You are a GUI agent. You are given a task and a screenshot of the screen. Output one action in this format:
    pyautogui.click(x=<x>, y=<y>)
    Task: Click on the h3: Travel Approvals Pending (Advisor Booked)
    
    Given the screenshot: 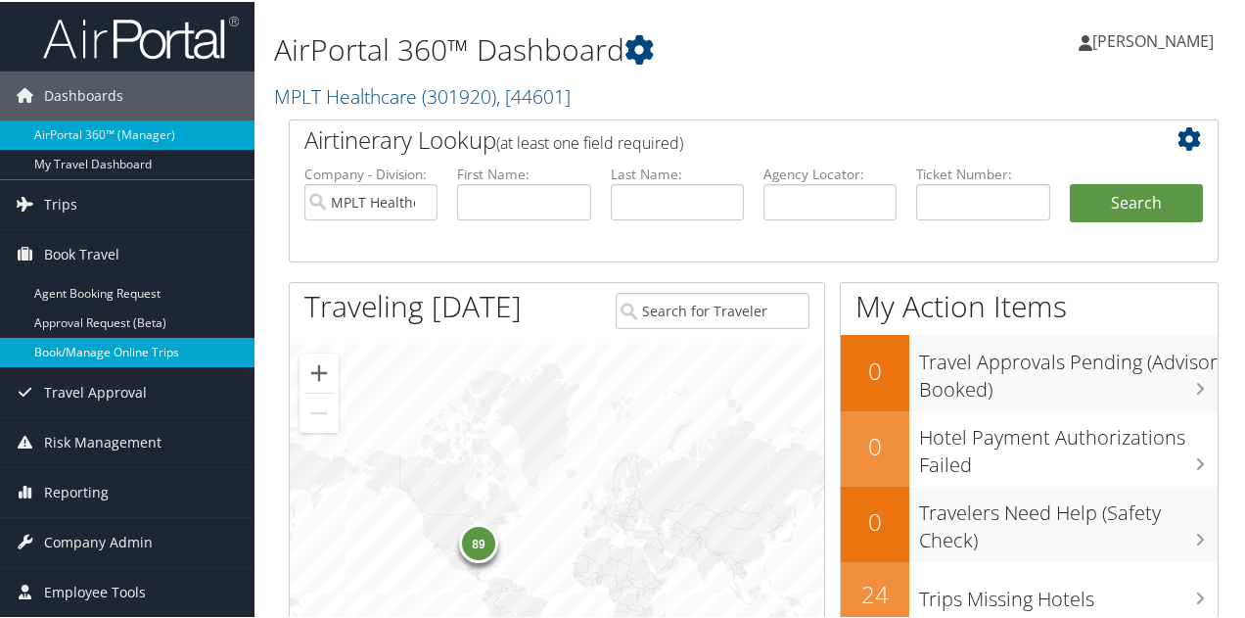 What is the action you would take?
    pyautogui.click(x=1068, y=369)
    